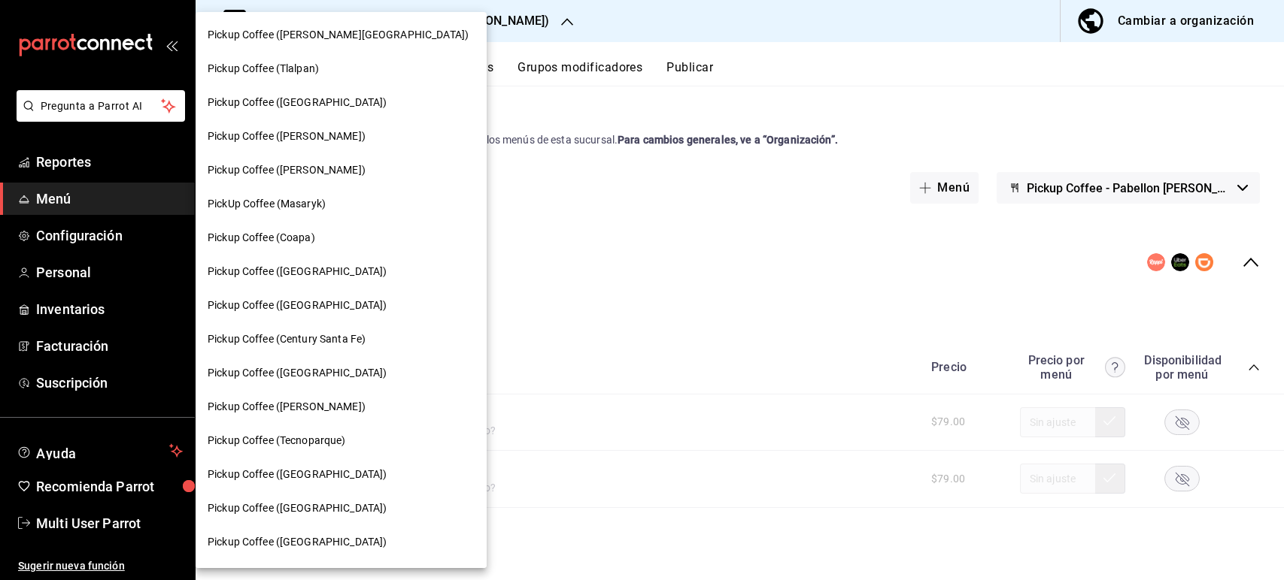 The width and height of the screenshot is (1284, 580). I want to click on span: Pickup Coffee (Tecnoparque), so click(277, 441).